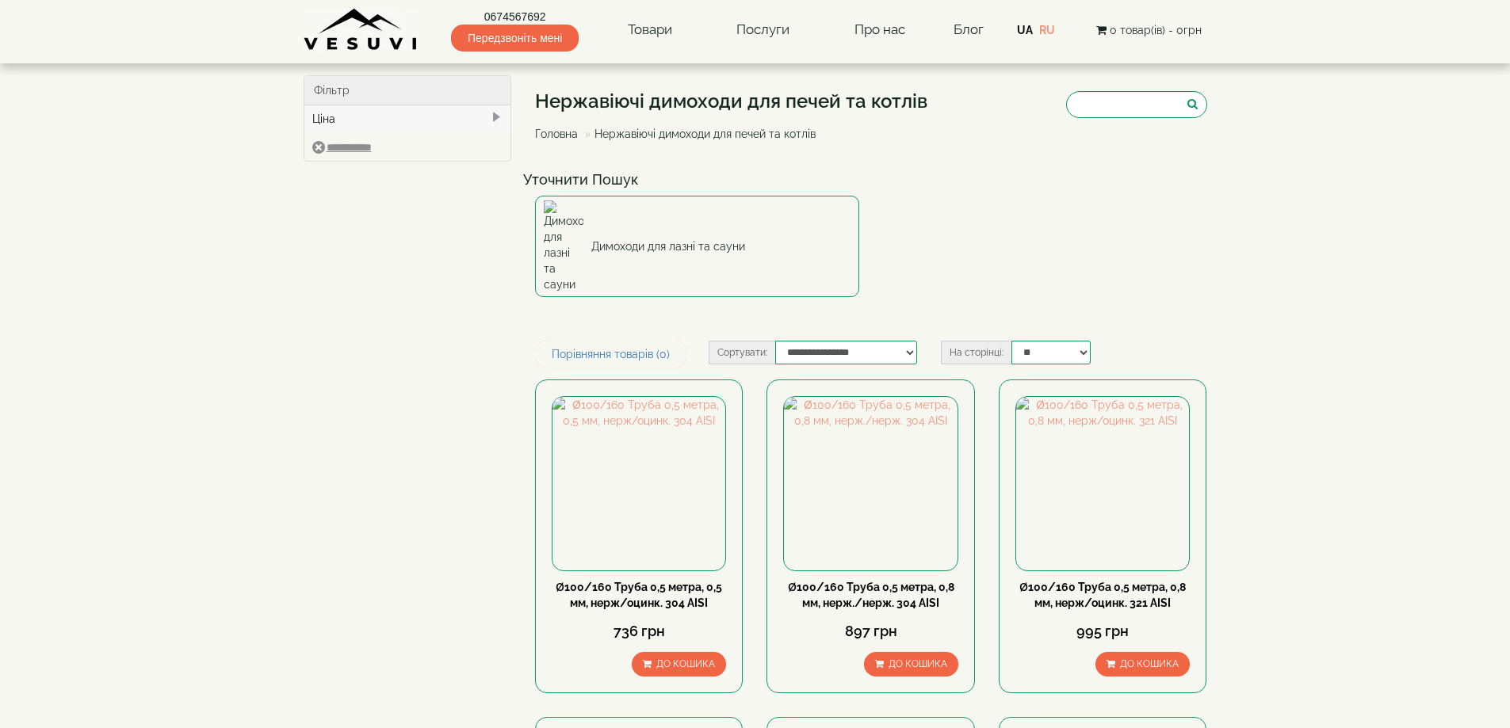 Image resolution: width=1510 pixels, height=728 pixels. Describe the element at coordinates (514, 17) in the screenshot. I see `a: 0674567692` at that location.